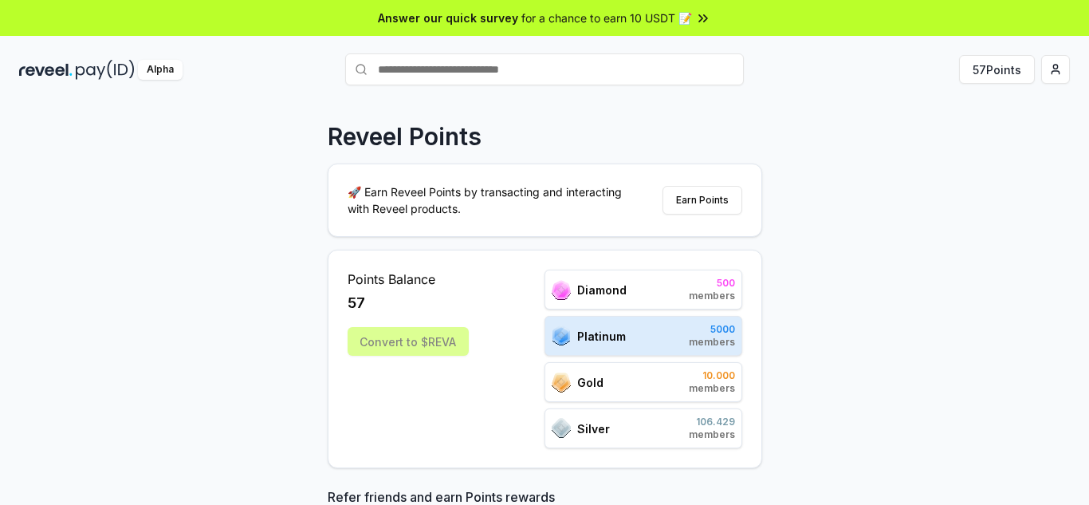 The height and width of the screenshot is (505, 1089). What do you see at coordinates (712, 375) in the screenshot?
I see `span: 10.000` at bounding box center [712, 375].